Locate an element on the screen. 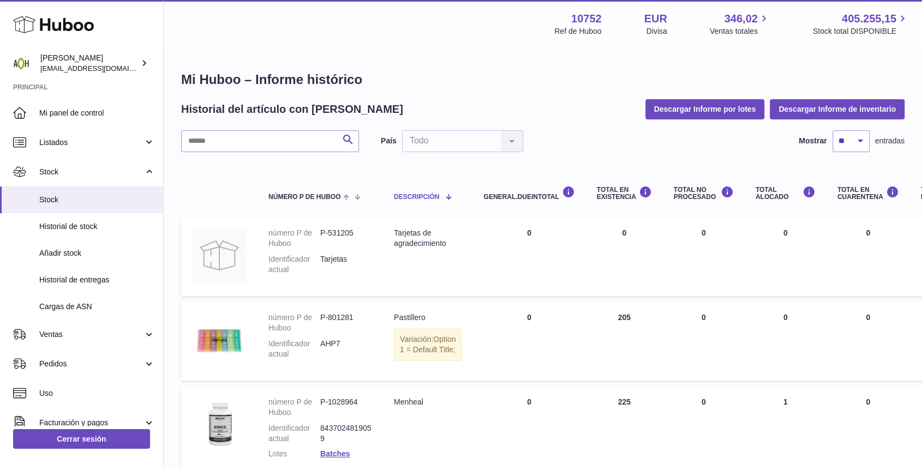 The image size is (922, 470). span: Cargas de ASN is located at coordinates (97, 307).